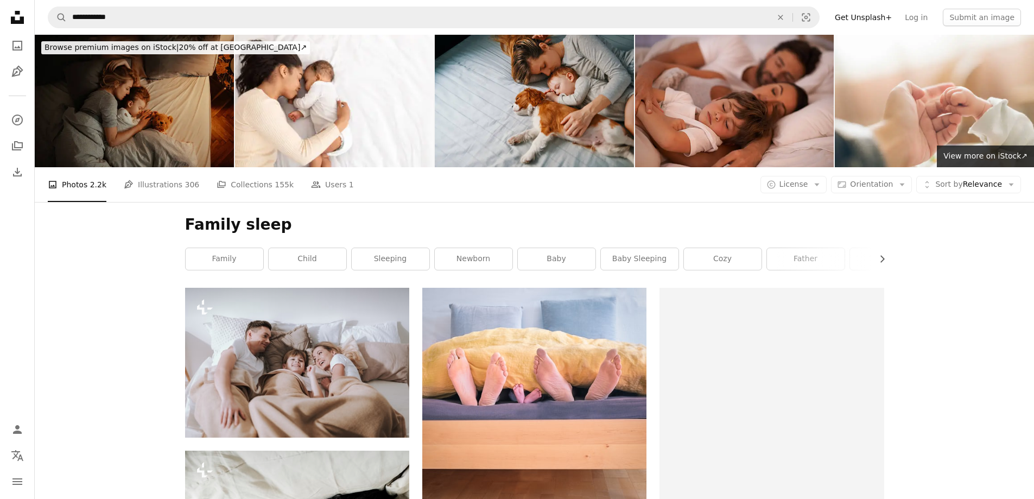 The image size is (1034, 499). What do you see at coordinates (111, 47) in the screenshot?
I see `span: Browse premium images on iStock |` at bounding box center [111, 47].